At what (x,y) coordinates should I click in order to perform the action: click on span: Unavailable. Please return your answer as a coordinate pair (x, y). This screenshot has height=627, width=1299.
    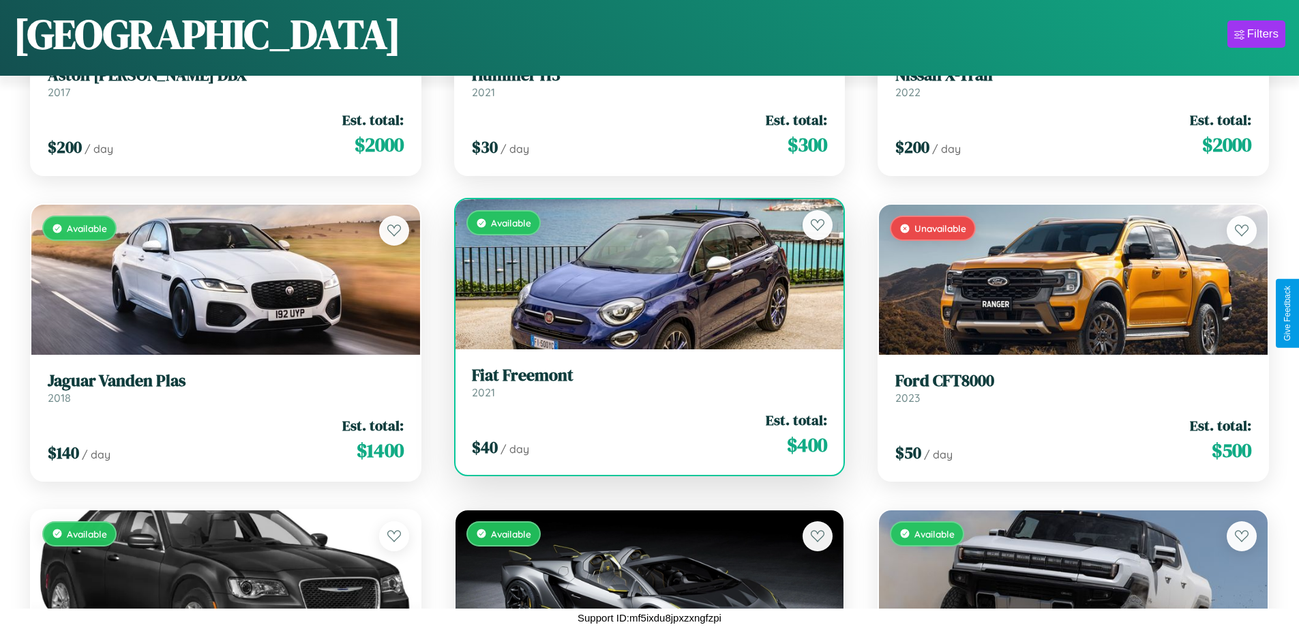
    Looking at the image, I should click on (940, 228).